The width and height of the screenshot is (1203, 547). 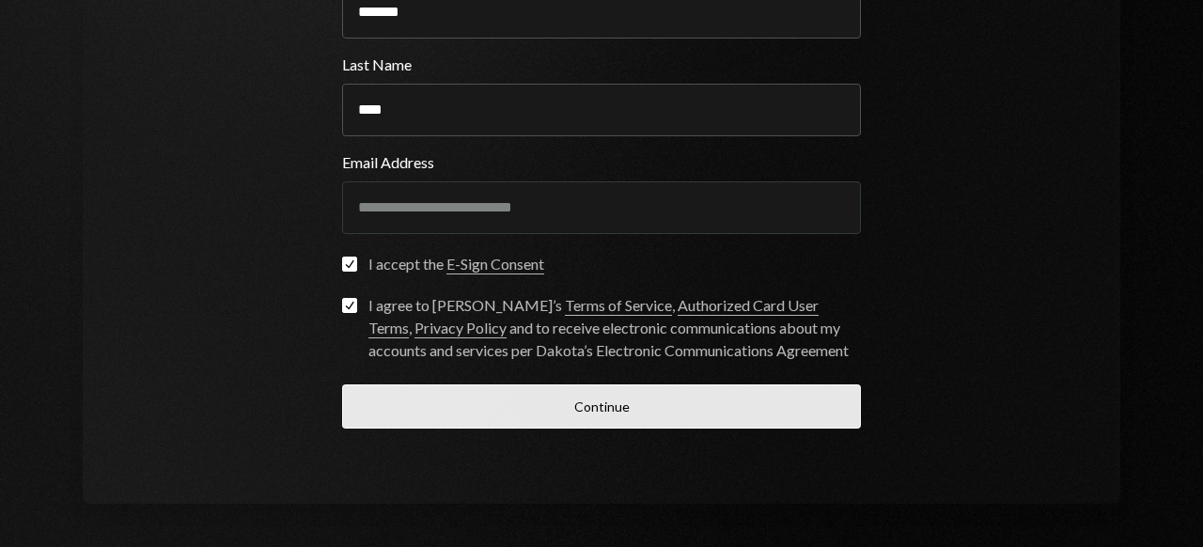 What do you see at coordinates (602, 406) in the screenshot?
I see `button: Continue` at bounding box center [602, 406].